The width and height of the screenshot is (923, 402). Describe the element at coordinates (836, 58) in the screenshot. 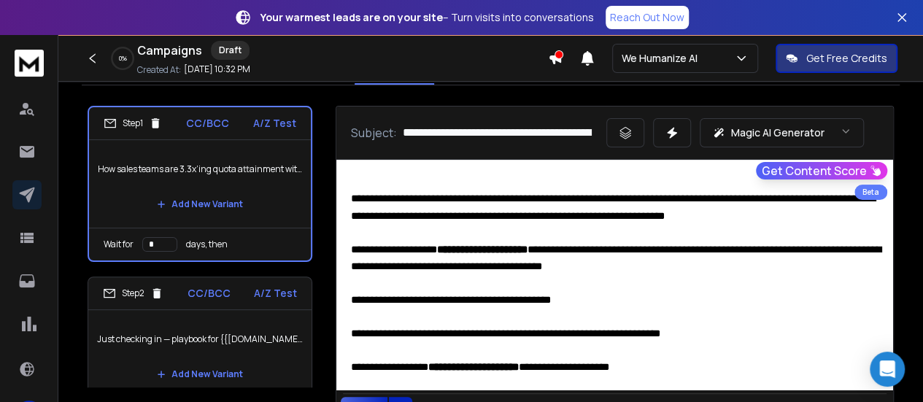

I see `button: Get Free Credits` at that location.